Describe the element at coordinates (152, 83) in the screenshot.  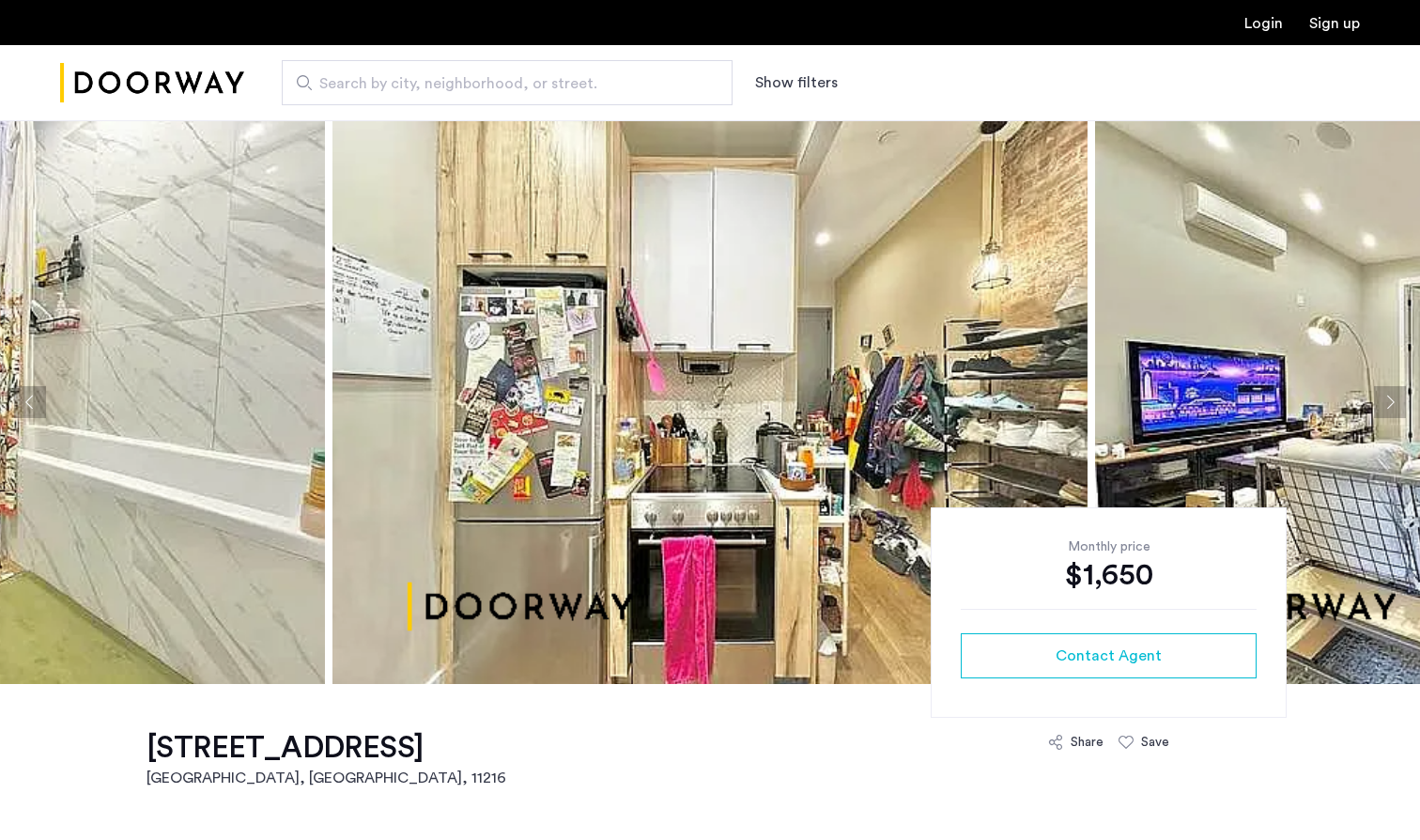
I see `a: Cazamio Logo` at that location.